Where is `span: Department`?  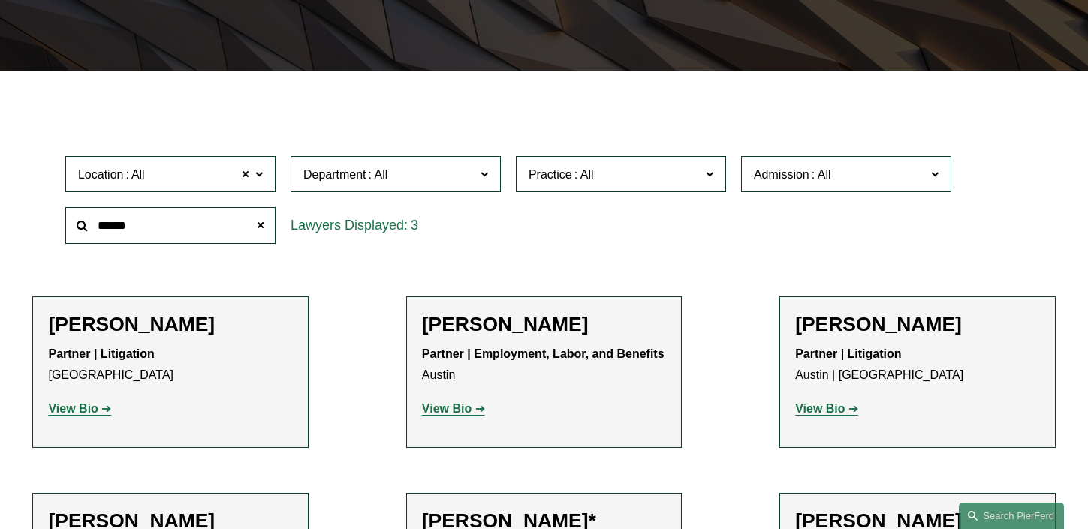 span: Department is located at coordinates (335, 174).